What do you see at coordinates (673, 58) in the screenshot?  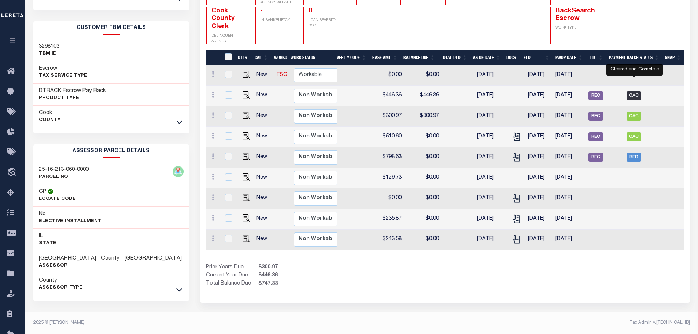 I see `th: SNAP: activate to sort column ascending` at bounding box center [673, 58].